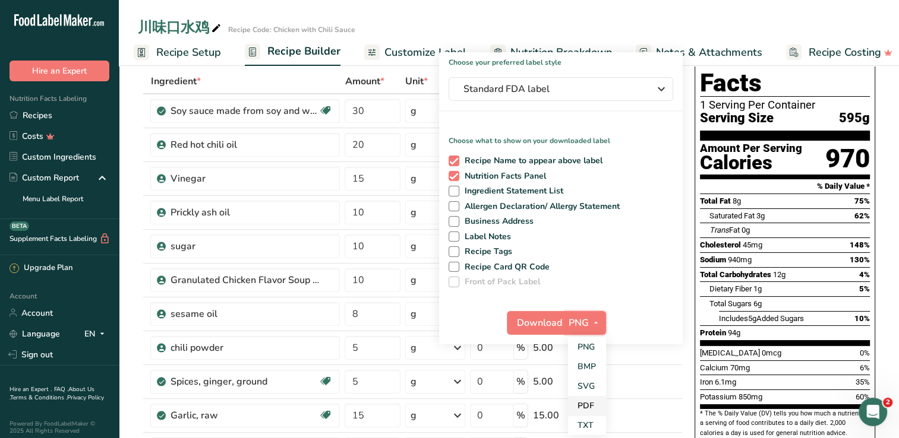  What do you see at coordinates (503, 176) in the screenshot?
I see `span: Nutrition Facts Panel` at bounding box center [503, 176].